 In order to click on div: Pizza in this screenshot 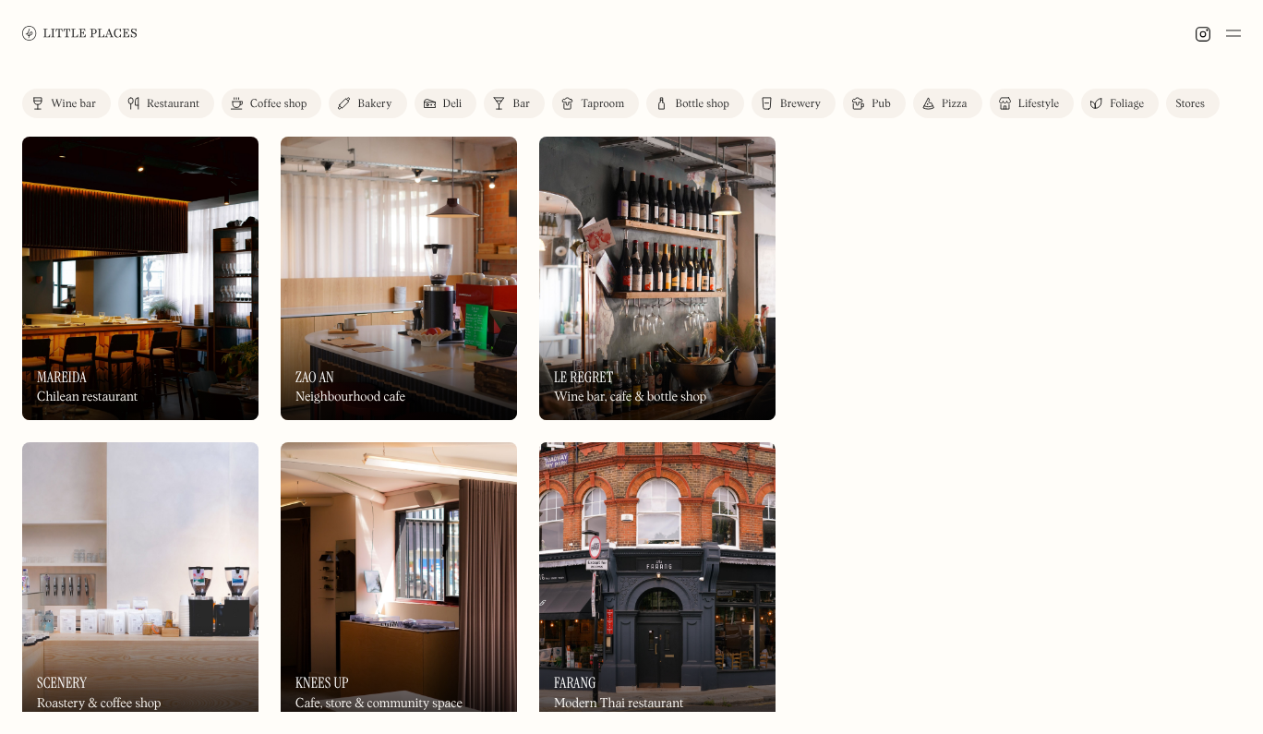, I will do `click(955, 104)`.